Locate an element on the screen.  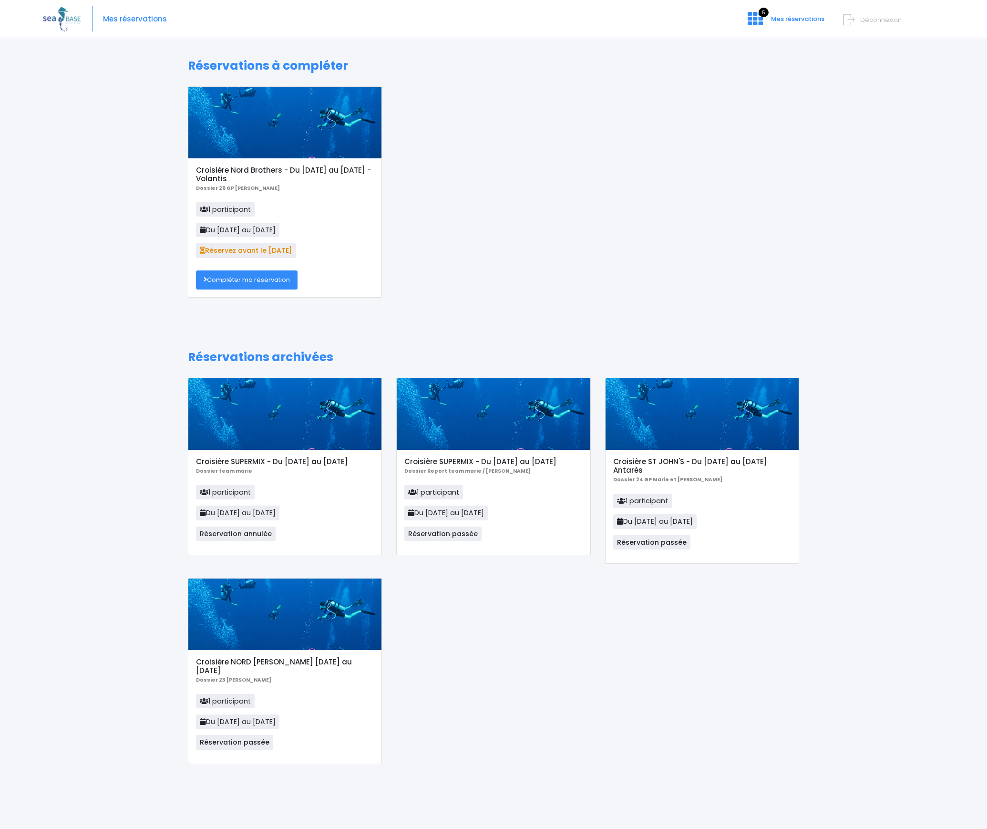
span: Mes réservations is located at coordinates (798, 19).